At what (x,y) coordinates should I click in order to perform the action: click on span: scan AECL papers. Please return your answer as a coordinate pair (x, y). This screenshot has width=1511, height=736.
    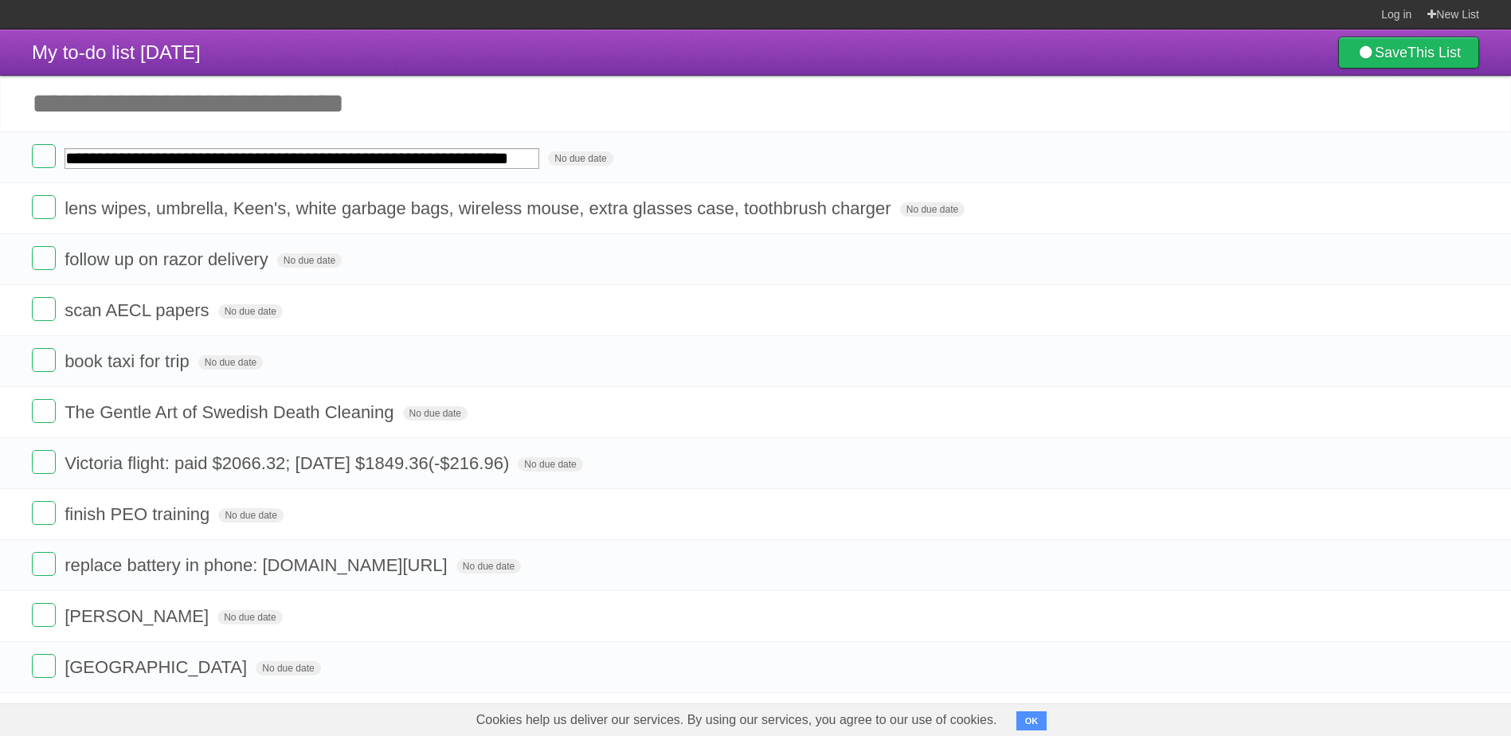
    Looking at the image, I should click on (139, 310).